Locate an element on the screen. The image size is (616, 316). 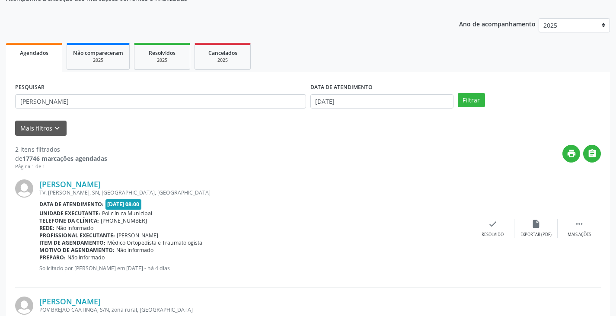
img: img is located at coordinates (24, 189).